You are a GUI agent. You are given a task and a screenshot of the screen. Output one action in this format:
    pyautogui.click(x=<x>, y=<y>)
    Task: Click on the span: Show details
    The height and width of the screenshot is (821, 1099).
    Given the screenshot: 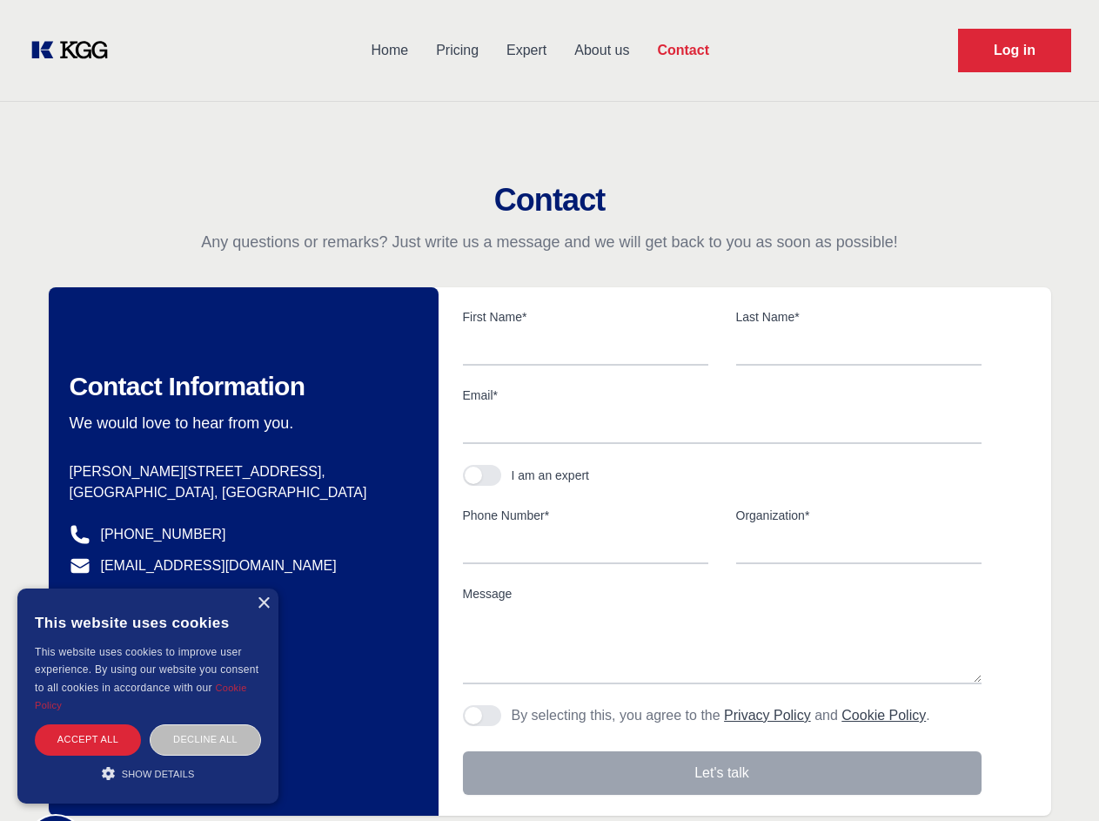 What is the action you would take?
    pyautogui.click(x=158, y=774)
    